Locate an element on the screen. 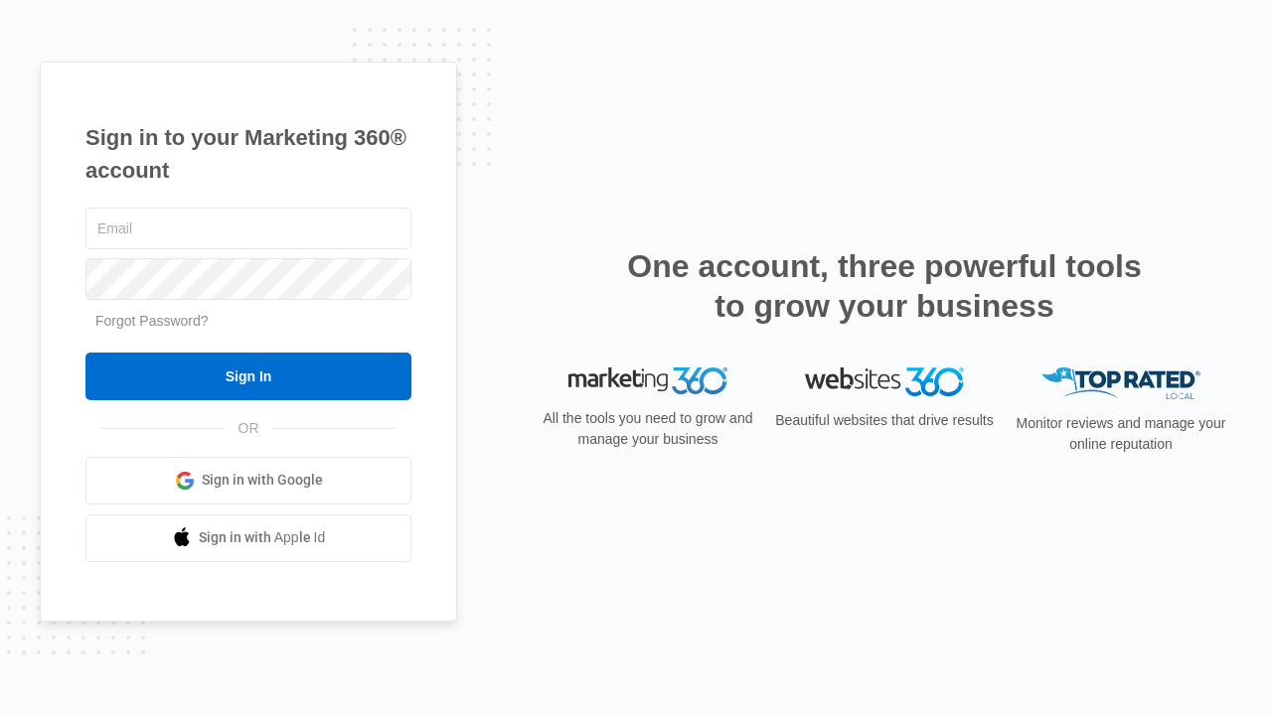  input: Sign In is located at coordinates (248, 377).